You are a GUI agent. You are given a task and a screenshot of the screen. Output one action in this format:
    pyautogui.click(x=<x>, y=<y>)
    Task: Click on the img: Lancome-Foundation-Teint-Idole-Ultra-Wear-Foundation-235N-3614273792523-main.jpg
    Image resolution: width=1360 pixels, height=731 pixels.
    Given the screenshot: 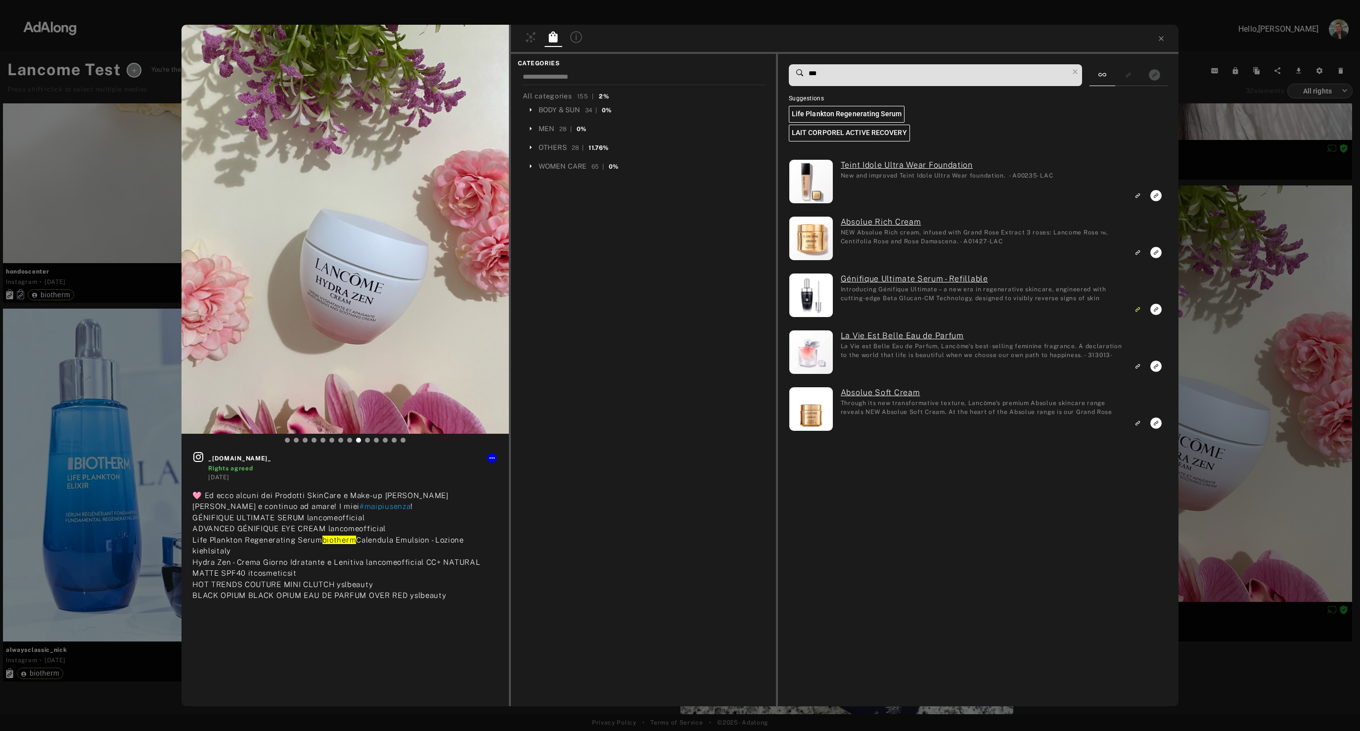 What is the action you would take?
    pyautogui.click(x=811, y=181)
    